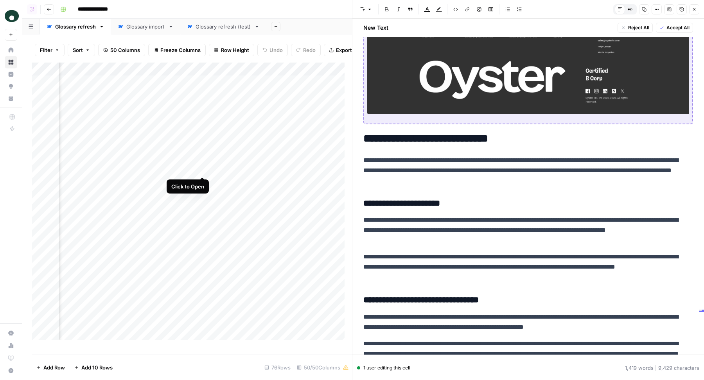  I want to click on span: Filter, so click(46, 50).